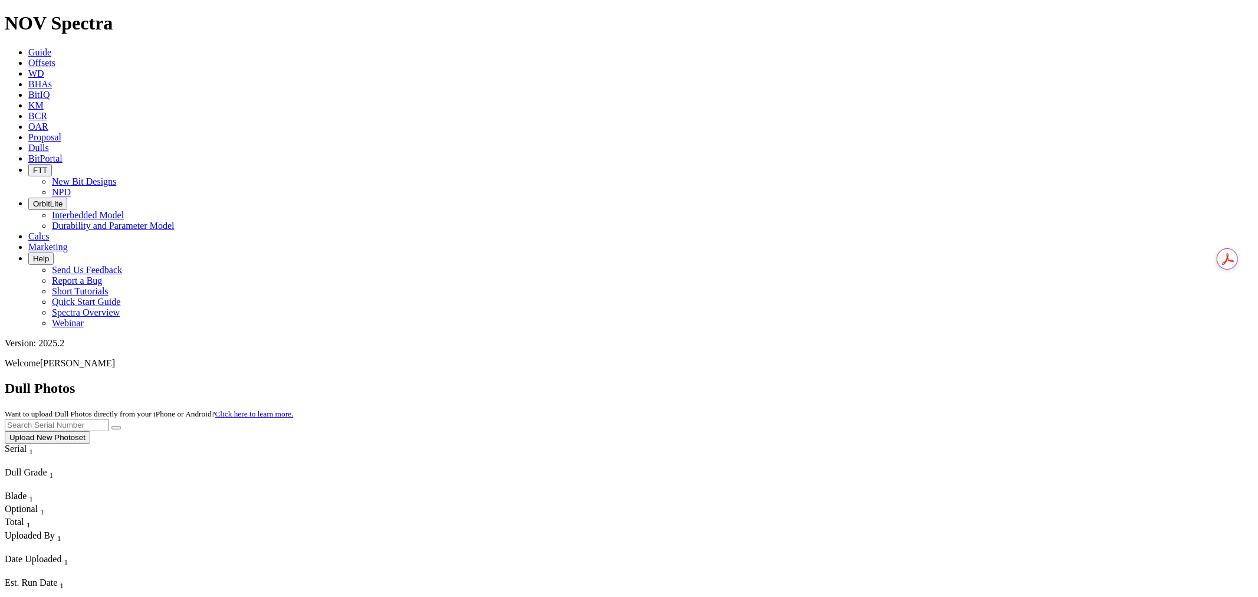 The width and height of the screenshot is (1258, 597). What do you see at coordinates (29, 450) in the screenshot?
I see `div: Serial Sort None` at bounding box center [29, 450].